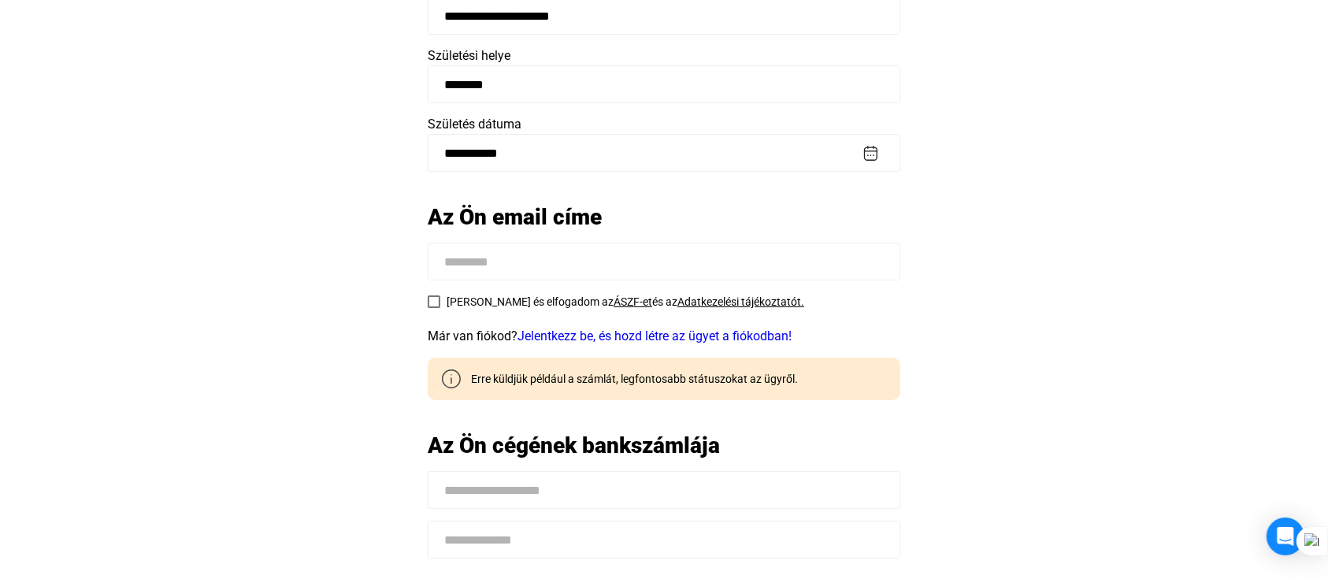 The height and width of the screenshot is (579, 1328). What do you see at coordinates (665, 302) in the screenshot?
I see `span: és az` at bounding box center [665, 302].